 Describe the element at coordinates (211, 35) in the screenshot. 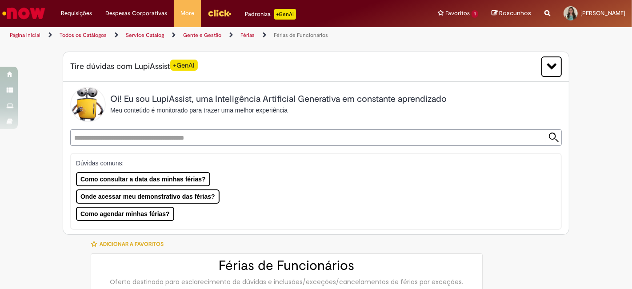

I see `ul: Trilhas de página` at that location.